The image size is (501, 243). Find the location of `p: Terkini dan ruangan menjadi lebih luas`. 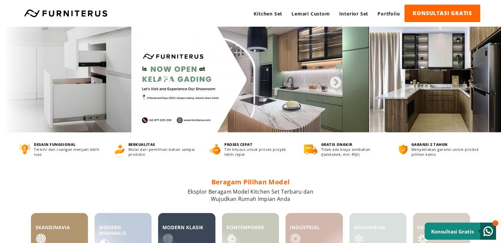

p: Terkini dan ruangan menjadi lebih luas is located at coordinates (68, 152).